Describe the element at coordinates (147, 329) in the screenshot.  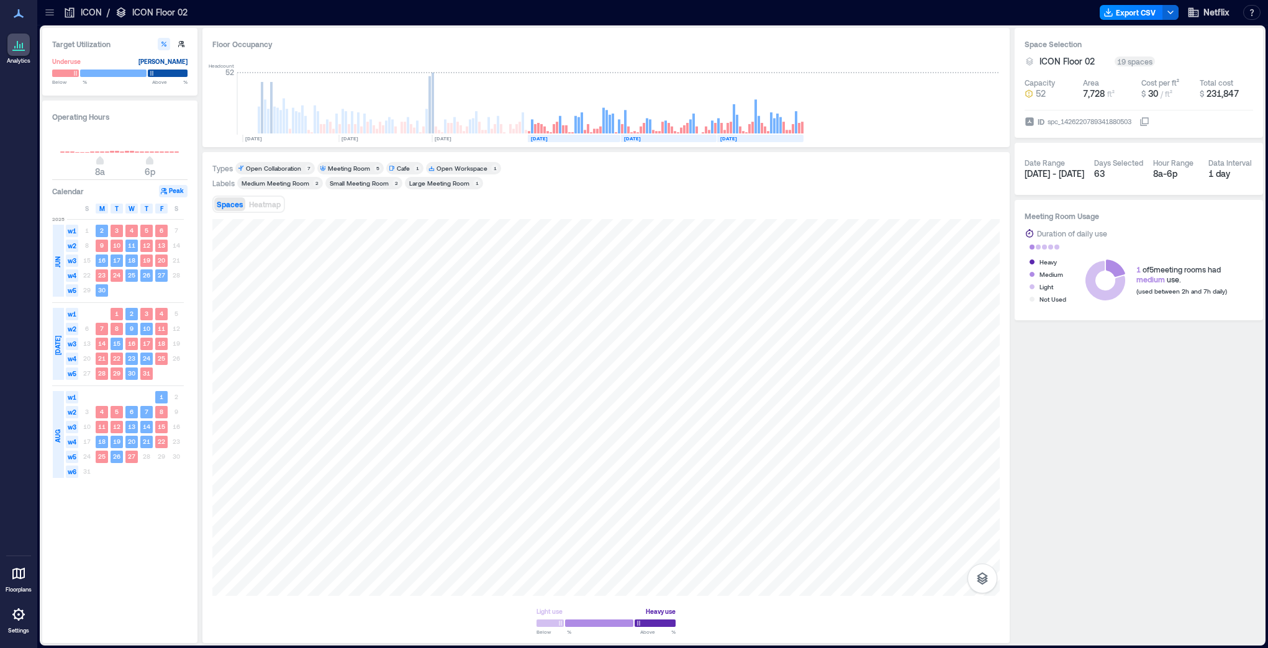
I see `text: 10` at that location.